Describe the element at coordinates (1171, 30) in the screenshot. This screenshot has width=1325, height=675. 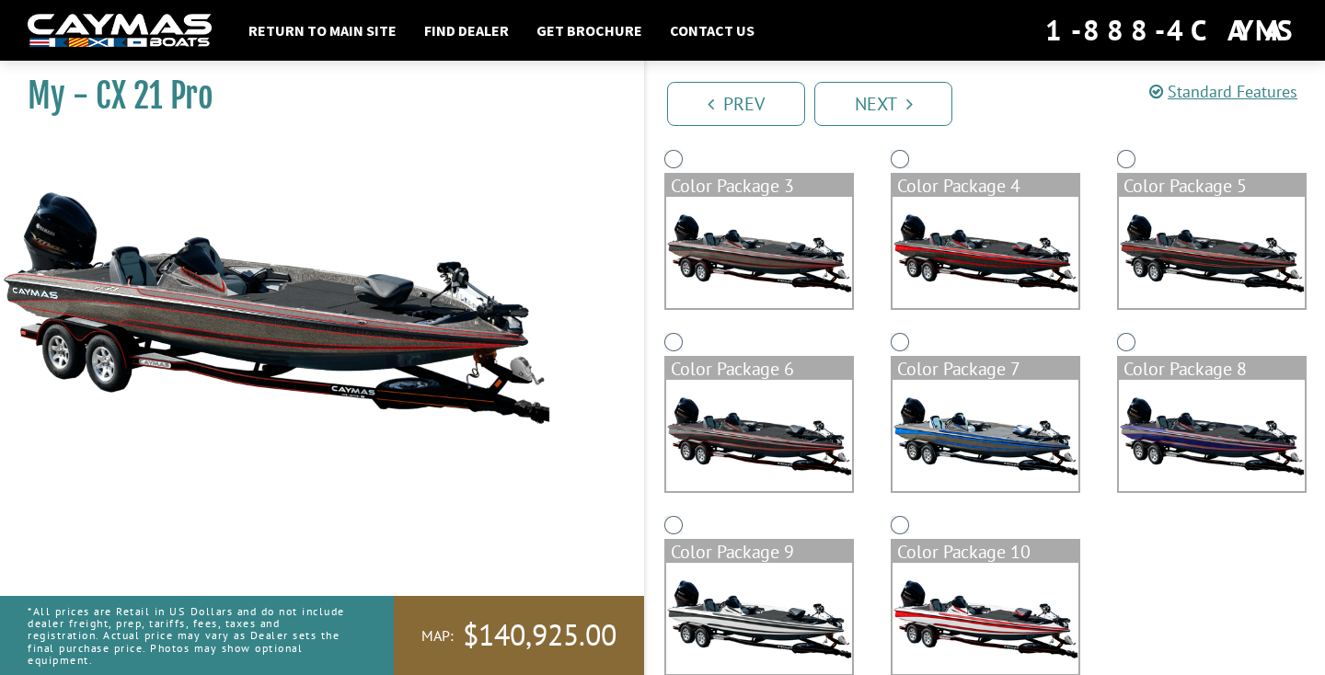
I see `div: 1-888-4CAYMAS` at that location.